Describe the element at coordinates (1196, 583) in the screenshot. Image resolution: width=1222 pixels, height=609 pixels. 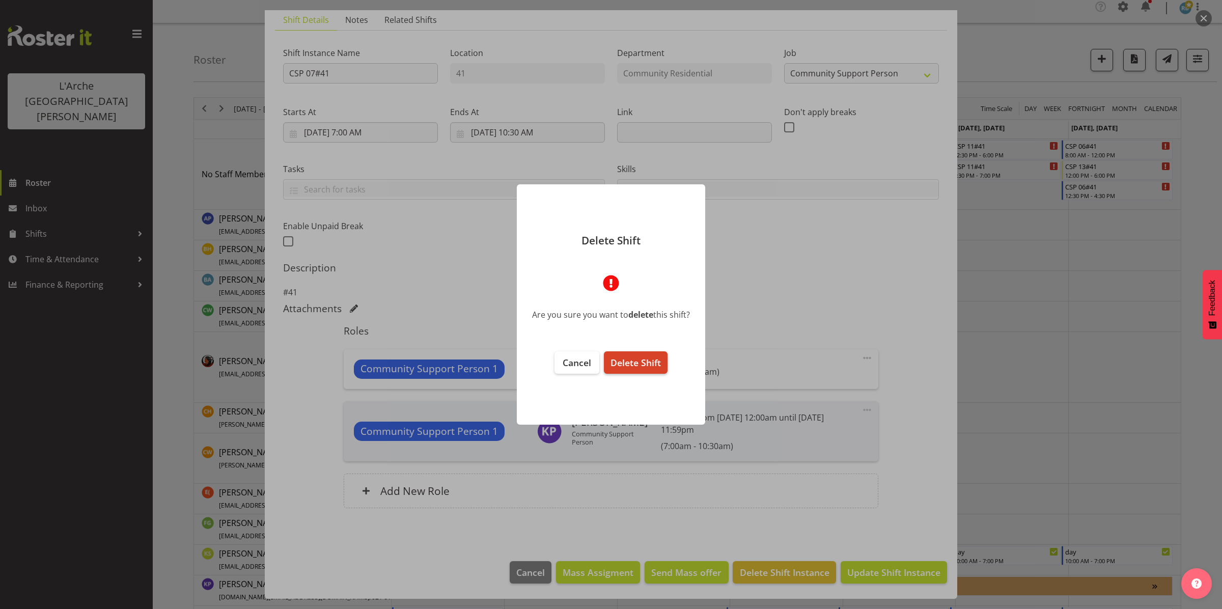
I see `img: help-xxl-2.png` at that location.